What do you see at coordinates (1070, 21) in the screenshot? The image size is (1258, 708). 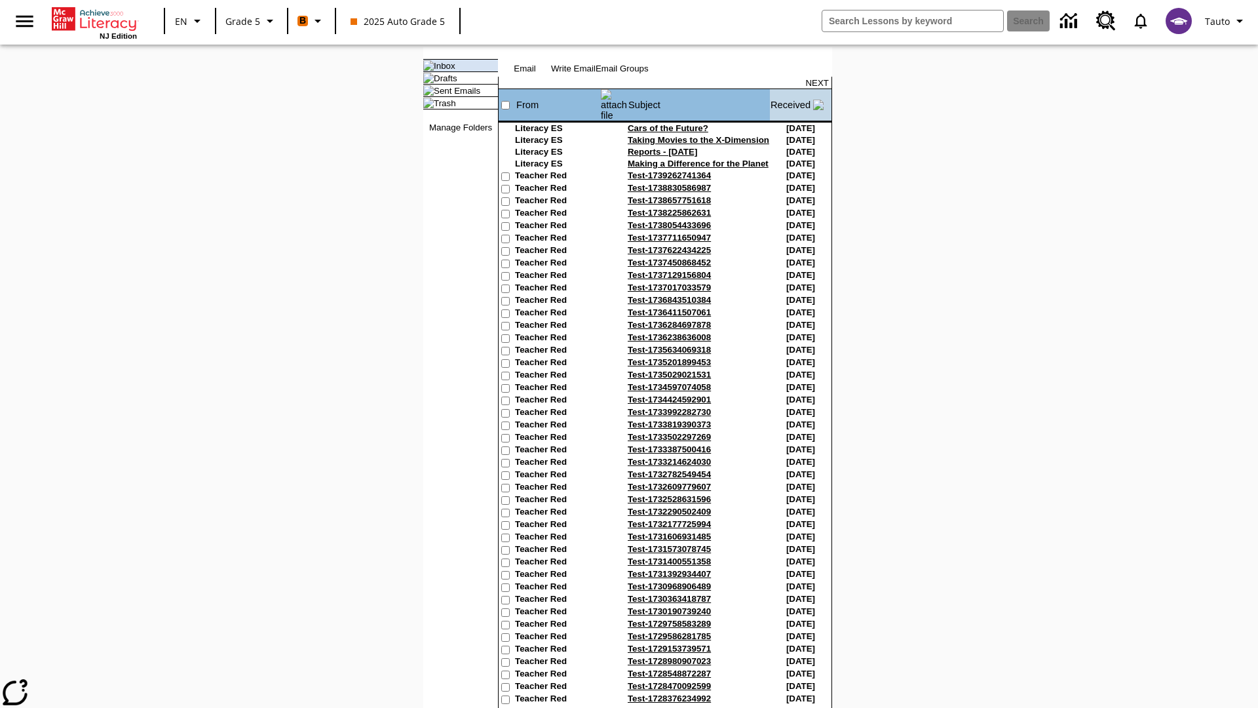 I see `a: Data Center` at bounding box center [1070, 21].